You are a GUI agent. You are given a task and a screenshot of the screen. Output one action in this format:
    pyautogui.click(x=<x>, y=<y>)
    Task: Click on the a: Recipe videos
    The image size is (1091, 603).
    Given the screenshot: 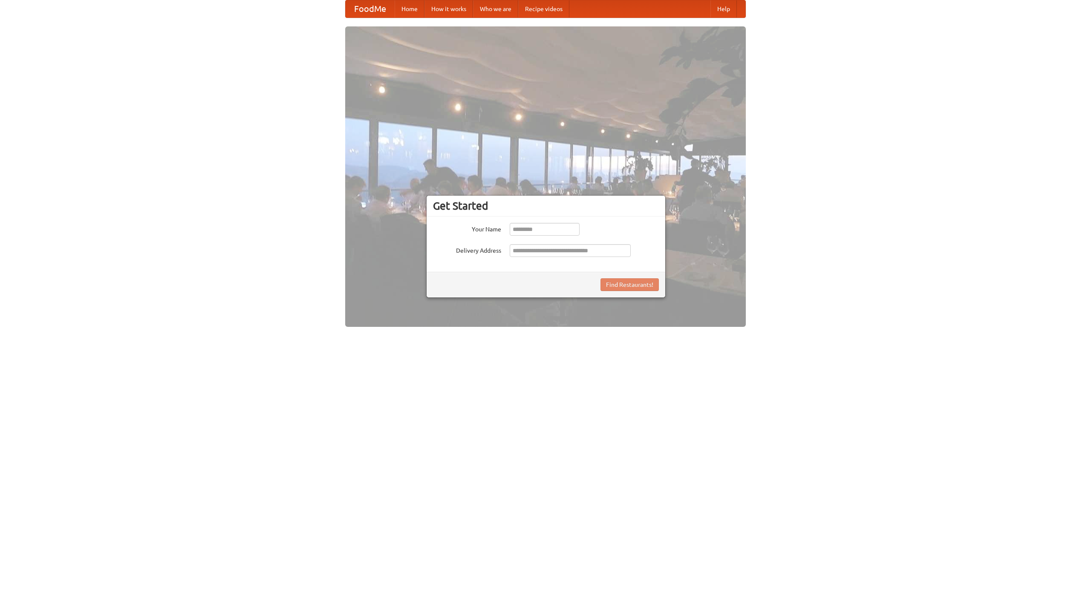 What is the action you would take?
    pyautogui.click(x=544, y=9)
    